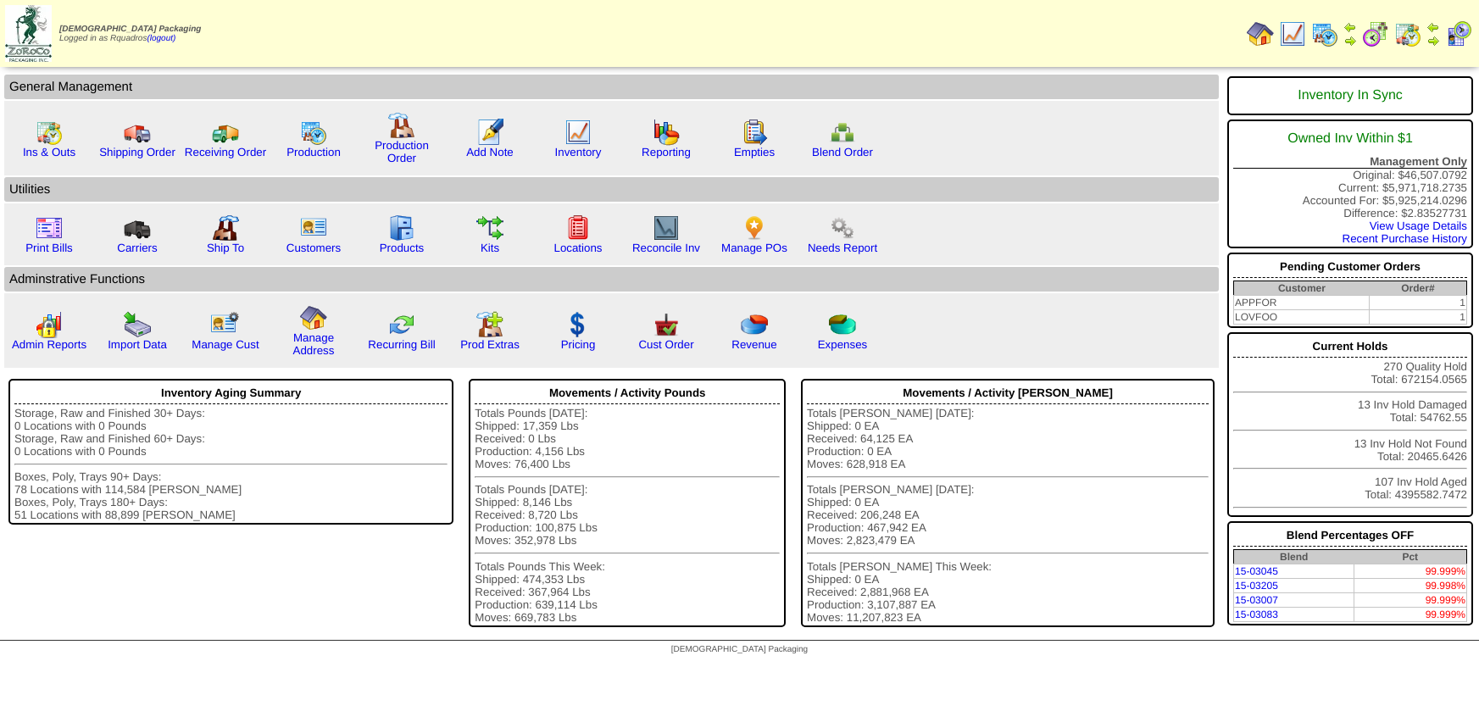 The height and width of the screenshot is (728, 1479). Describe the element at coordinates (627, 393) in the screenshot. I see `div: Movements / Activity Pounds` at that location.